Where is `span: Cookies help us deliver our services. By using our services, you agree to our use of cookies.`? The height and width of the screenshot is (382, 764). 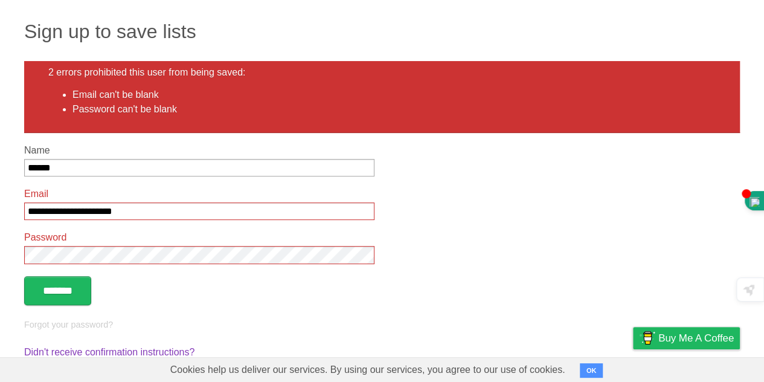 span: Cookies help us deliver our services. By using our services, you agree to our use of cookies. is located at coordinates (368, 369).